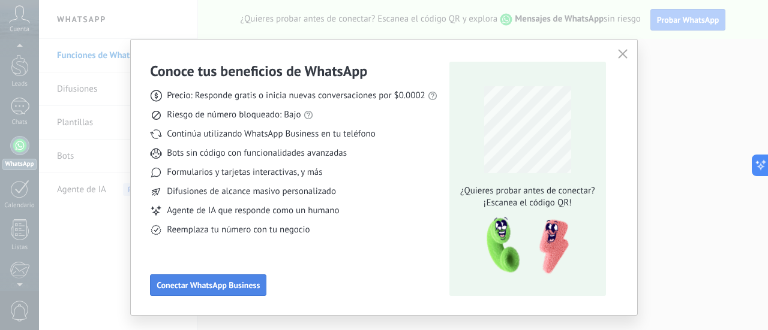  Describe the element at coordinates (252, 211) in the screenshot. I see `span: Agente de IA que responde como un humano` at that location.